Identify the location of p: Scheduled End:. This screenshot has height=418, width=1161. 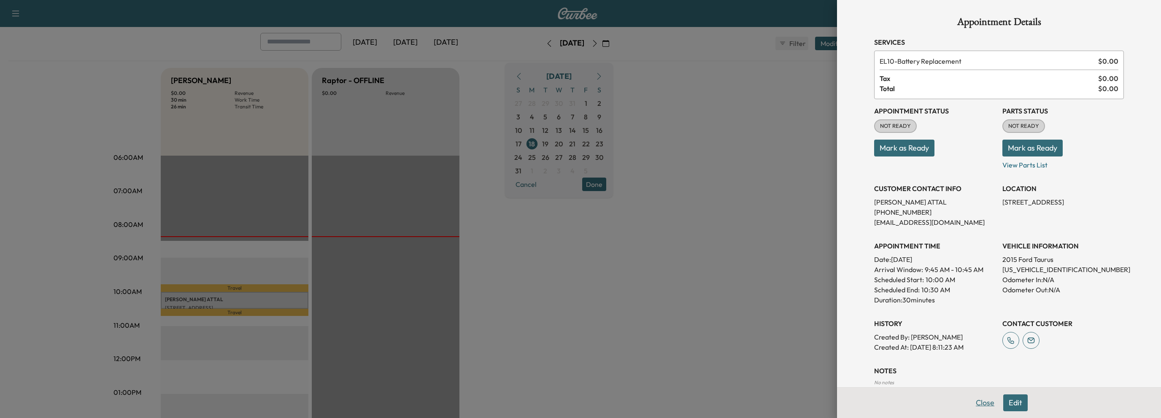
(897, 290).